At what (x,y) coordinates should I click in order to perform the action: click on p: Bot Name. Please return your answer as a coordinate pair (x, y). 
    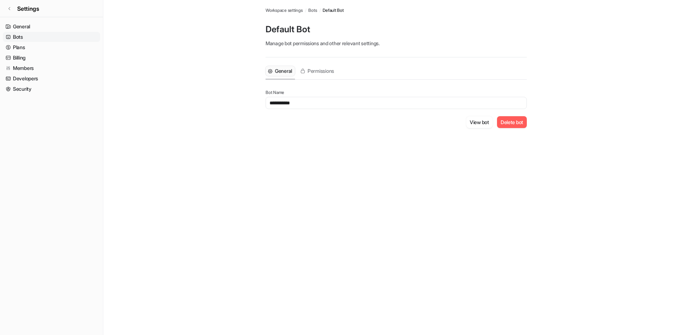
    Looking at the image, I should click on (396, 93).